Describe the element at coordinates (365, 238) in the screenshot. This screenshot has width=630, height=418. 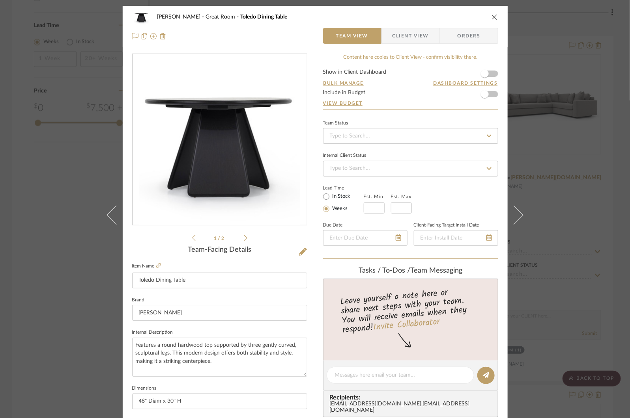
I see `input: Enter Due Date` at that location.